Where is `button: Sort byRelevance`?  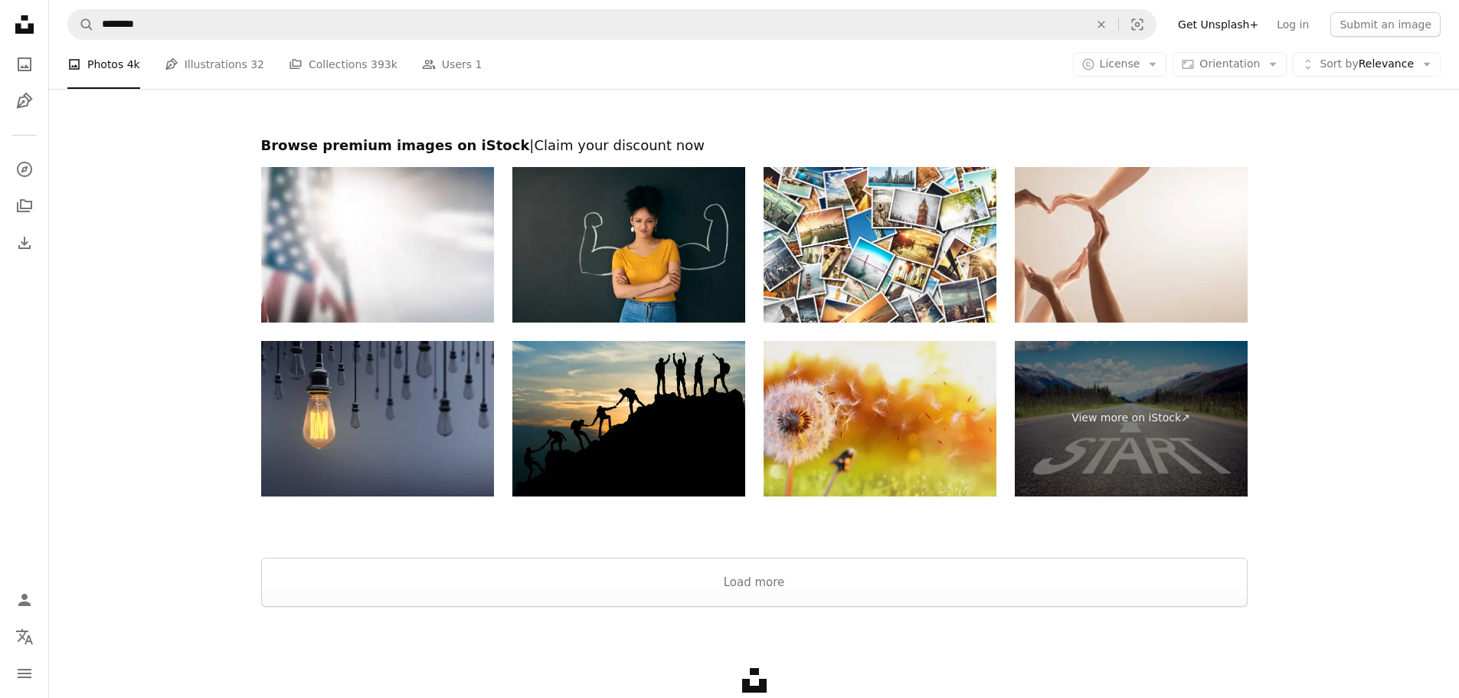
button: Sort byRelevance is located at coordinates (1366, 64).